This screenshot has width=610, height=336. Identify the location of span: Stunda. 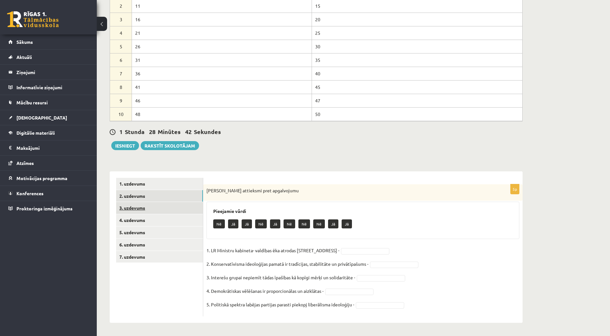
(134, 132).